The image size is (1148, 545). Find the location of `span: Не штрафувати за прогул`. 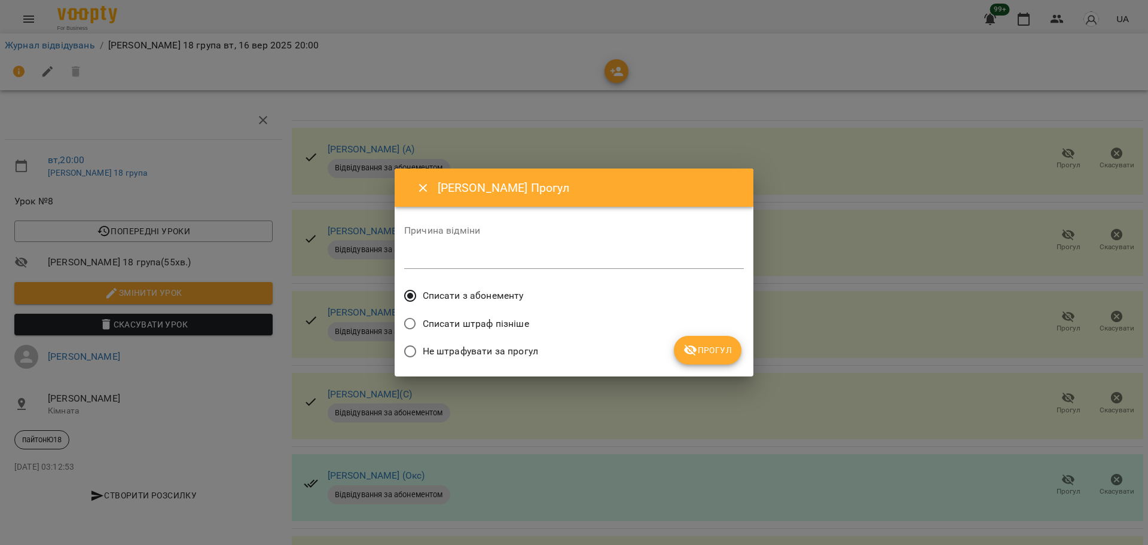

span: Не штрафувати за прогул is located at coordinates (480, 352).